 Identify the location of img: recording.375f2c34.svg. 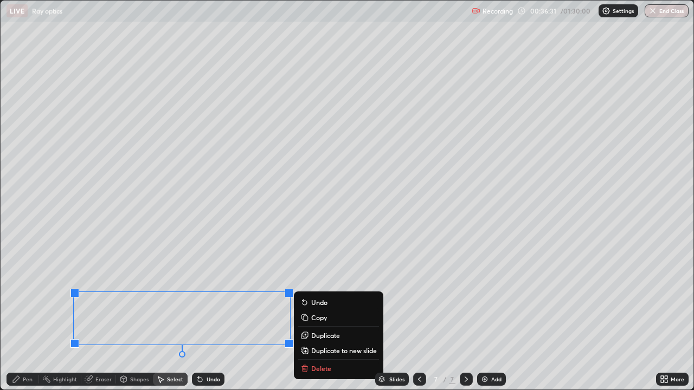
(476, 11).